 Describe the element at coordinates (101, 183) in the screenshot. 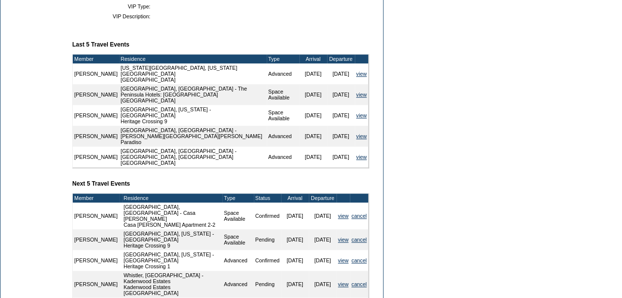

I see `b: Next 5 Travel Events` at that location.